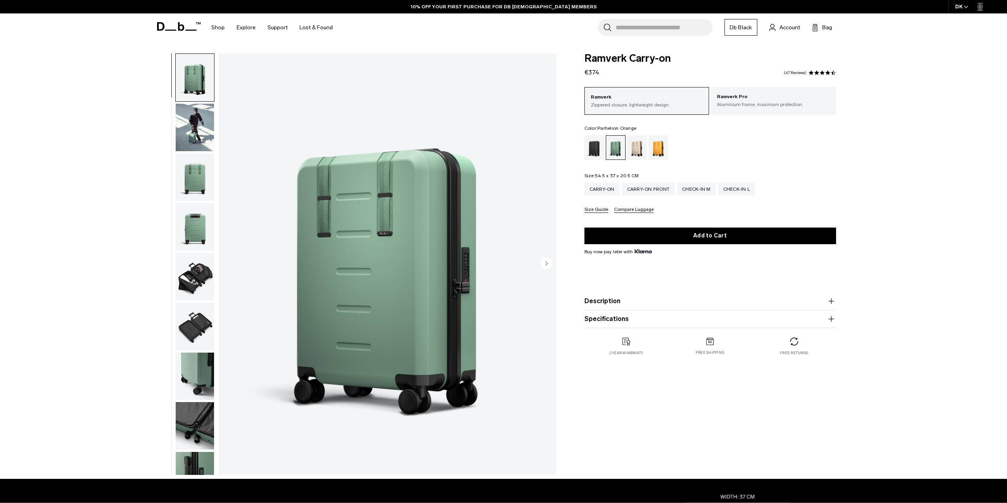 This screenshot has width=1007, height=503. I want to click on span: Bag, so click(827, 27).